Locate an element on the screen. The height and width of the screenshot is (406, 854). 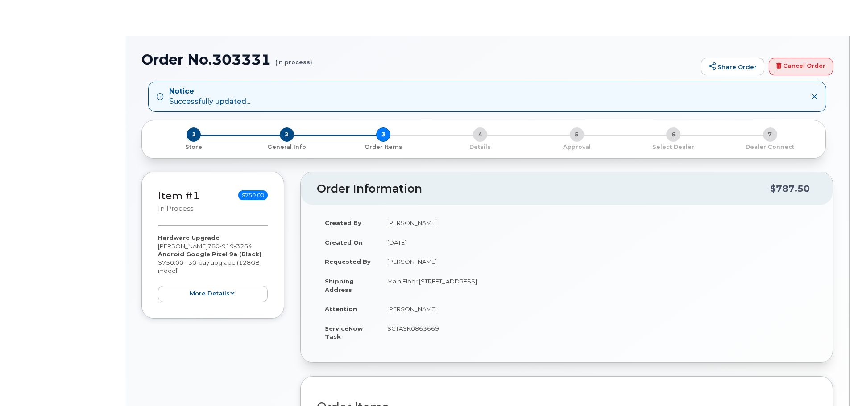
a: Cancel Order is located at coordinates (801, 67).